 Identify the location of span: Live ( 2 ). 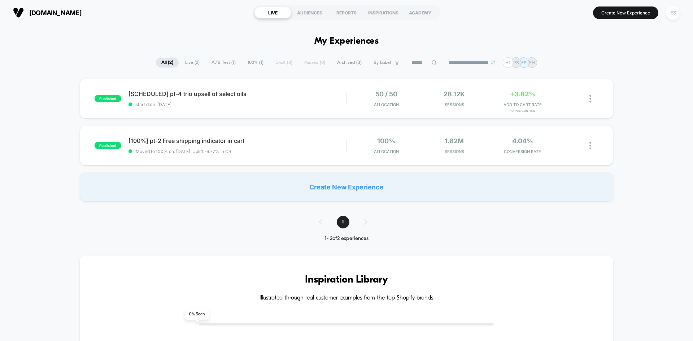
(192, 62).